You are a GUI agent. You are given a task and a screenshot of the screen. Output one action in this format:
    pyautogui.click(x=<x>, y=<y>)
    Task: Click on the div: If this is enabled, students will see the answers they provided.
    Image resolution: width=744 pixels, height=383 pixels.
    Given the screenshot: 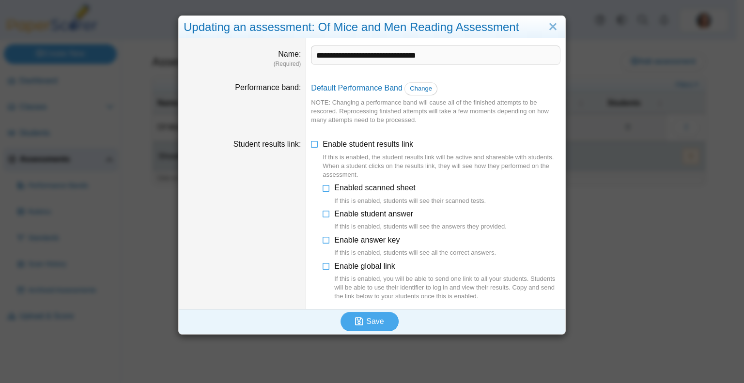 What is the action you would take?
    pyautogui.click(x=420, y=227)
    